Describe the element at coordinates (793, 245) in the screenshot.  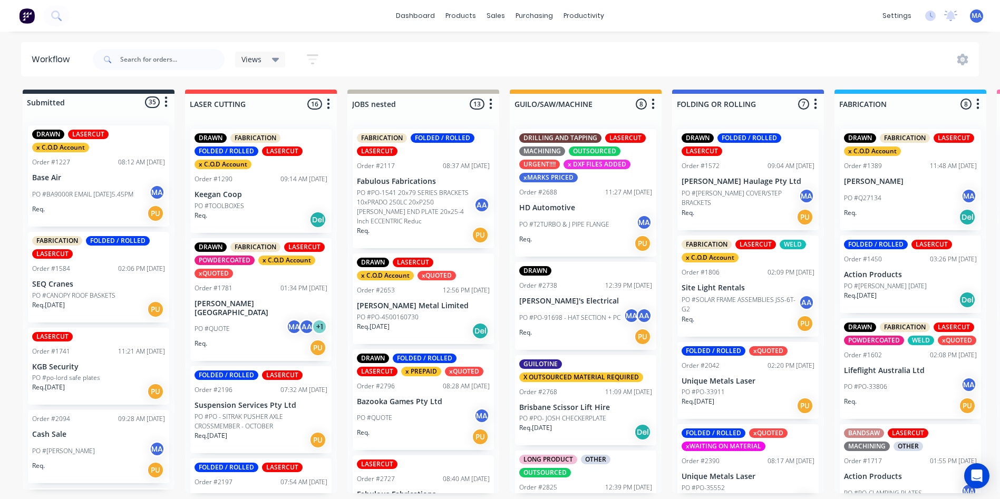
I see `div: WELD` at that location.